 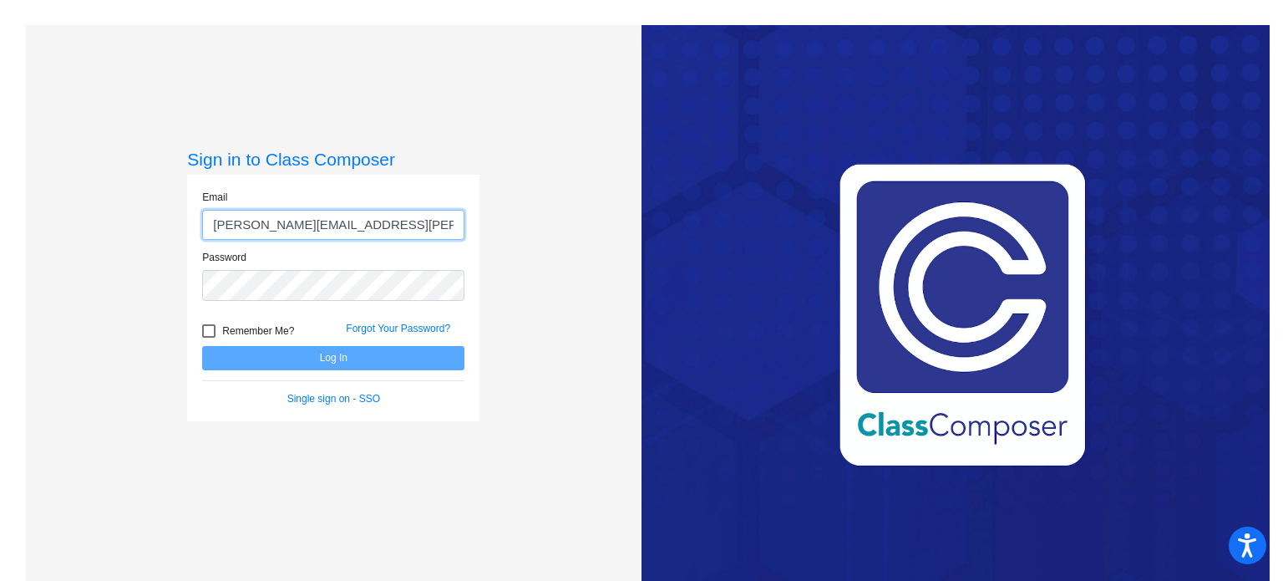 What do you see at coordinates (333, 399) in the screenshot?
I see `a: Single sign on - SSO` at bounding box center [333, 399].